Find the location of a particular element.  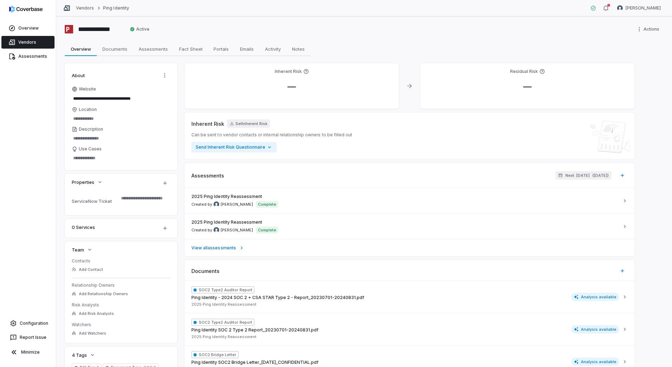

button: SetInherent Risk is located at coordinates (248, 124).